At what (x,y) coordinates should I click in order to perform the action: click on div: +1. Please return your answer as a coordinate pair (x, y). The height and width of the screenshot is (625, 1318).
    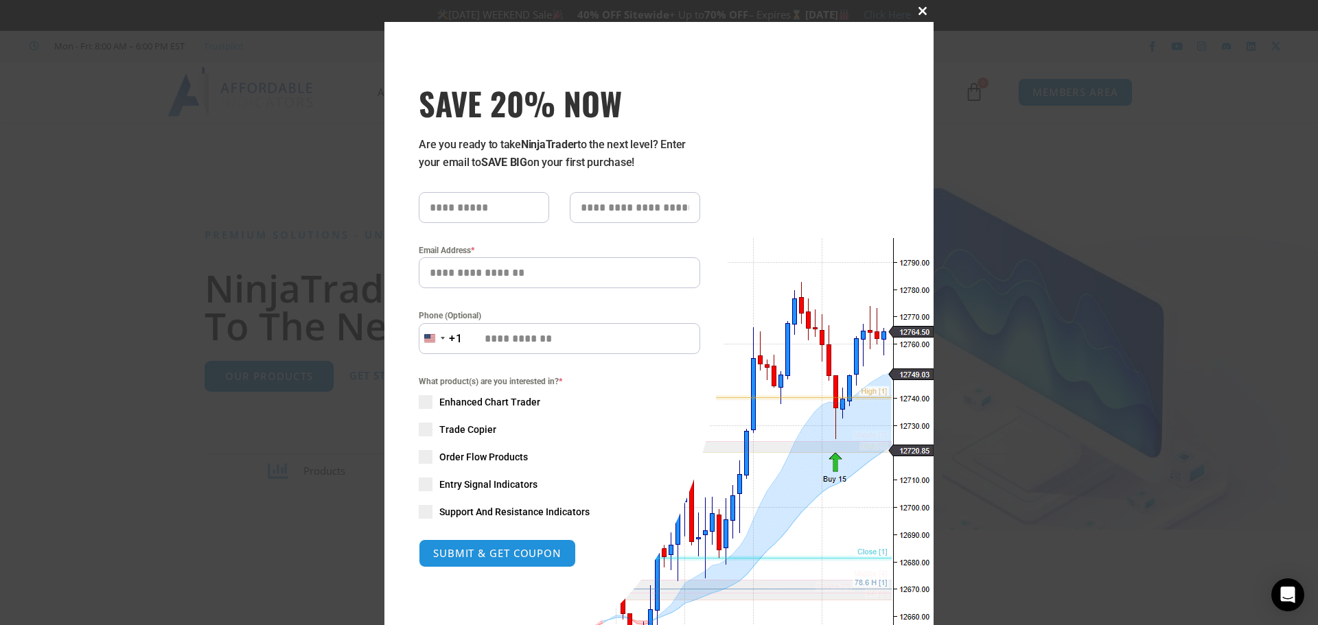
    Looking at the image, I should click on (456, 339).